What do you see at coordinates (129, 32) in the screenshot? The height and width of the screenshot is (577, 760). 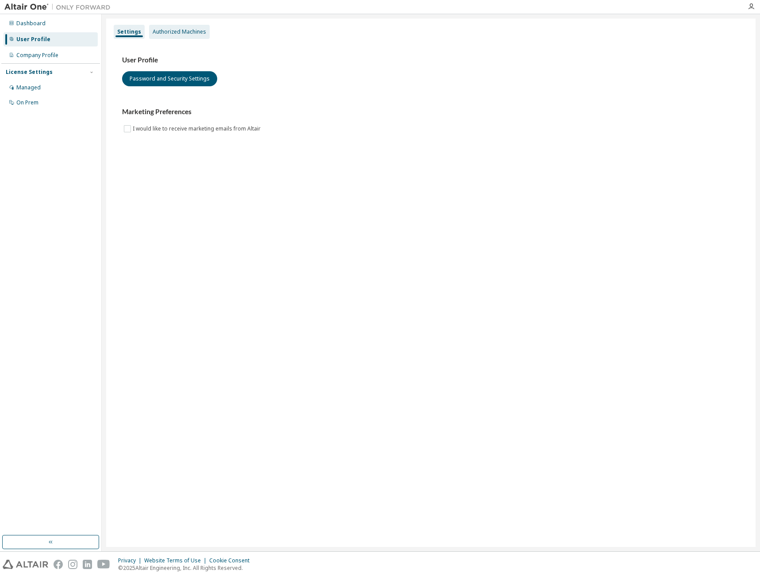 I see `div: Settings` at bounding box center [129, 32].